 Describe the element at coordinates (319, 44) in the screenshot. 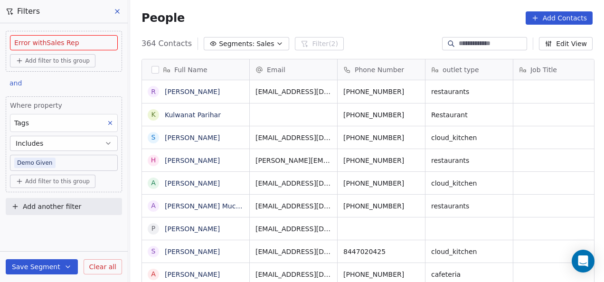

I see `button: Filter(2)` at that location.